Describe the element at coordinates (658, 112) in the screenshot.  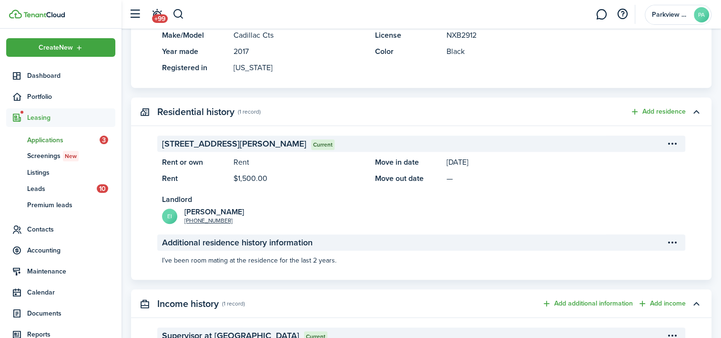
I see `button: Add residence` at that location.